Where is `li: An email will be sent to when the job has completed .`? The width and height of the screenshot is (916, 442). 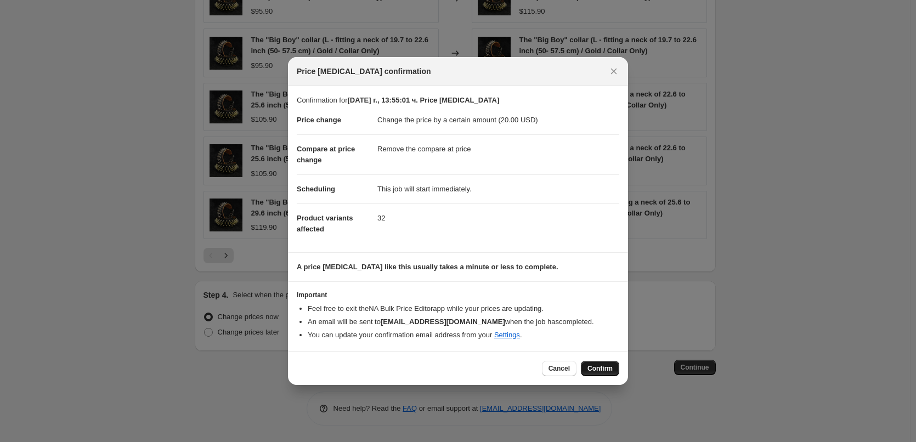
li: An email will be sent to when the job has completed . is located at coordinates (464, 322).